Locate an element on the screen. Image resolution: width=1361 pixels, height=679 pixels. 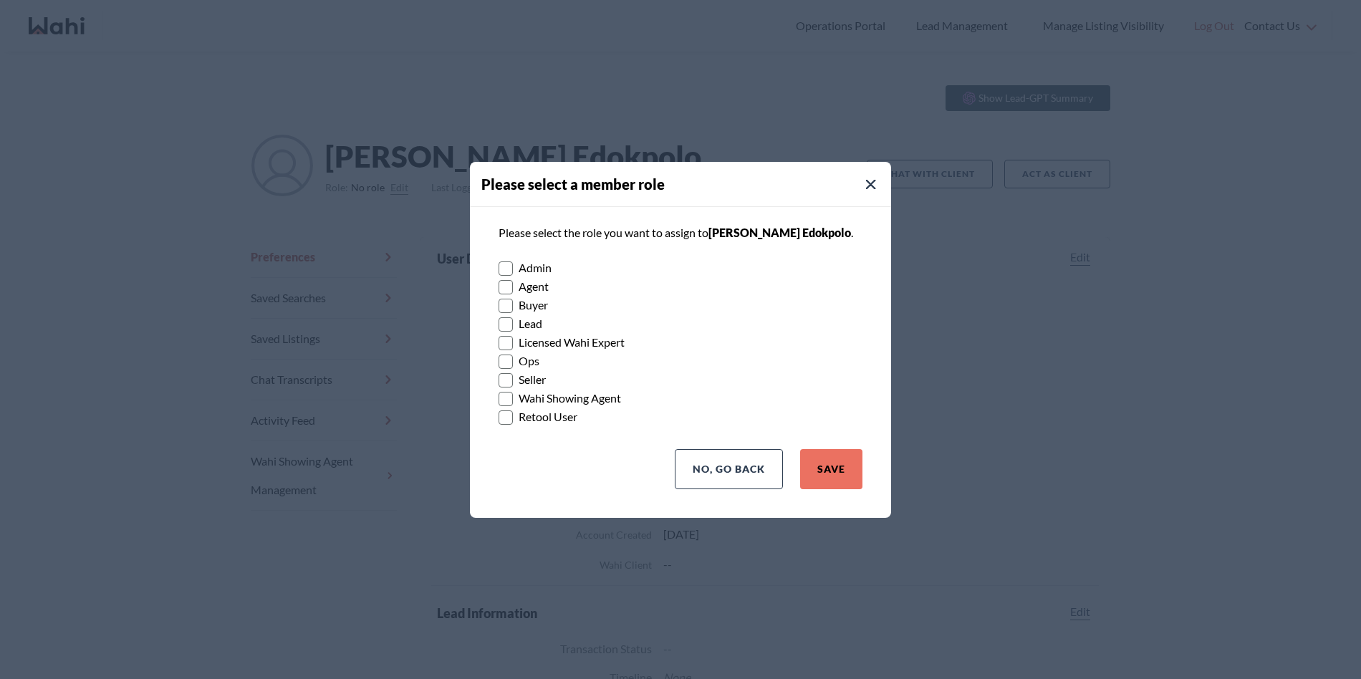
label: Lead is located at coordinates (681, 324).